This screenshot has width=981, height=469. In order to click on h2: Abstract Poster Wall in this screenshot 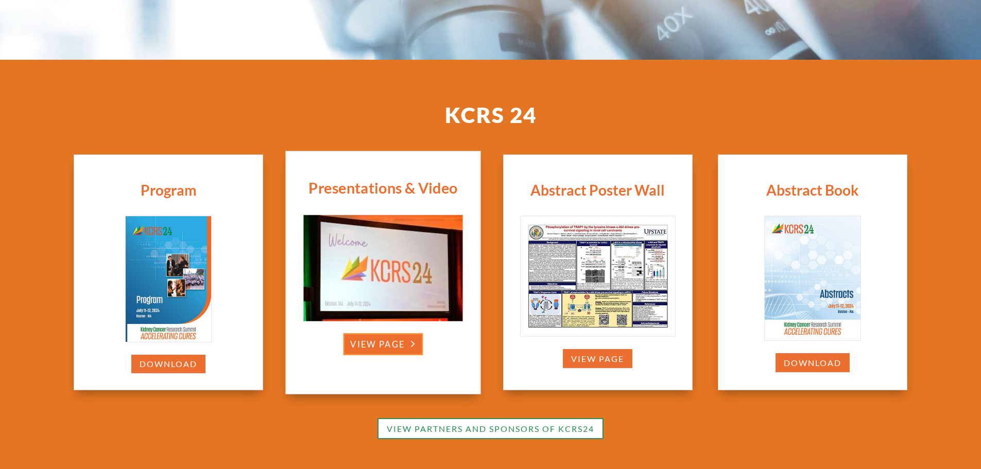, I will do `click(598, 193)`.